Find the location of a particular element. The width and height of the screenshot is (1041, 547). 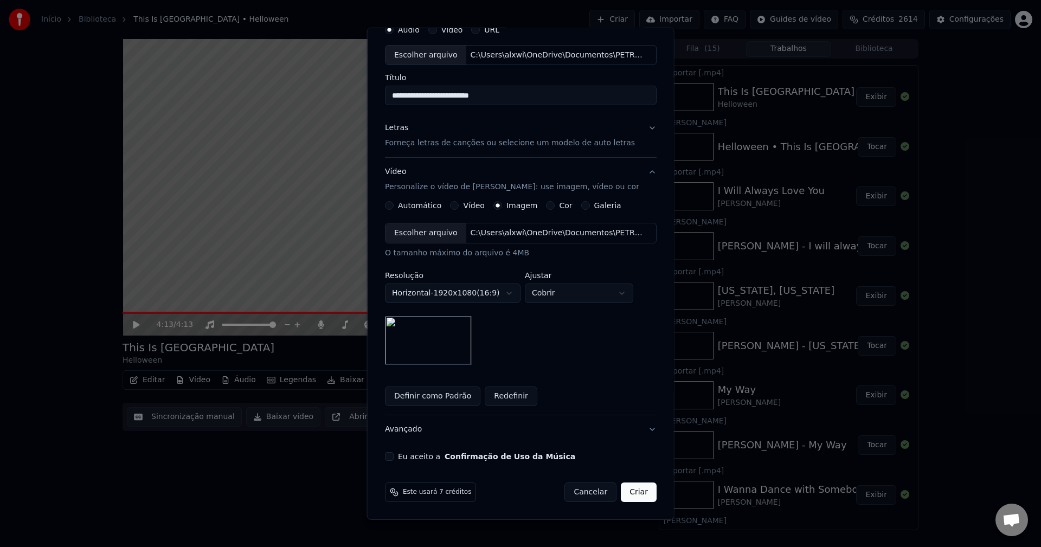

label: Eu aceito a is located at coordinates (486, 457).